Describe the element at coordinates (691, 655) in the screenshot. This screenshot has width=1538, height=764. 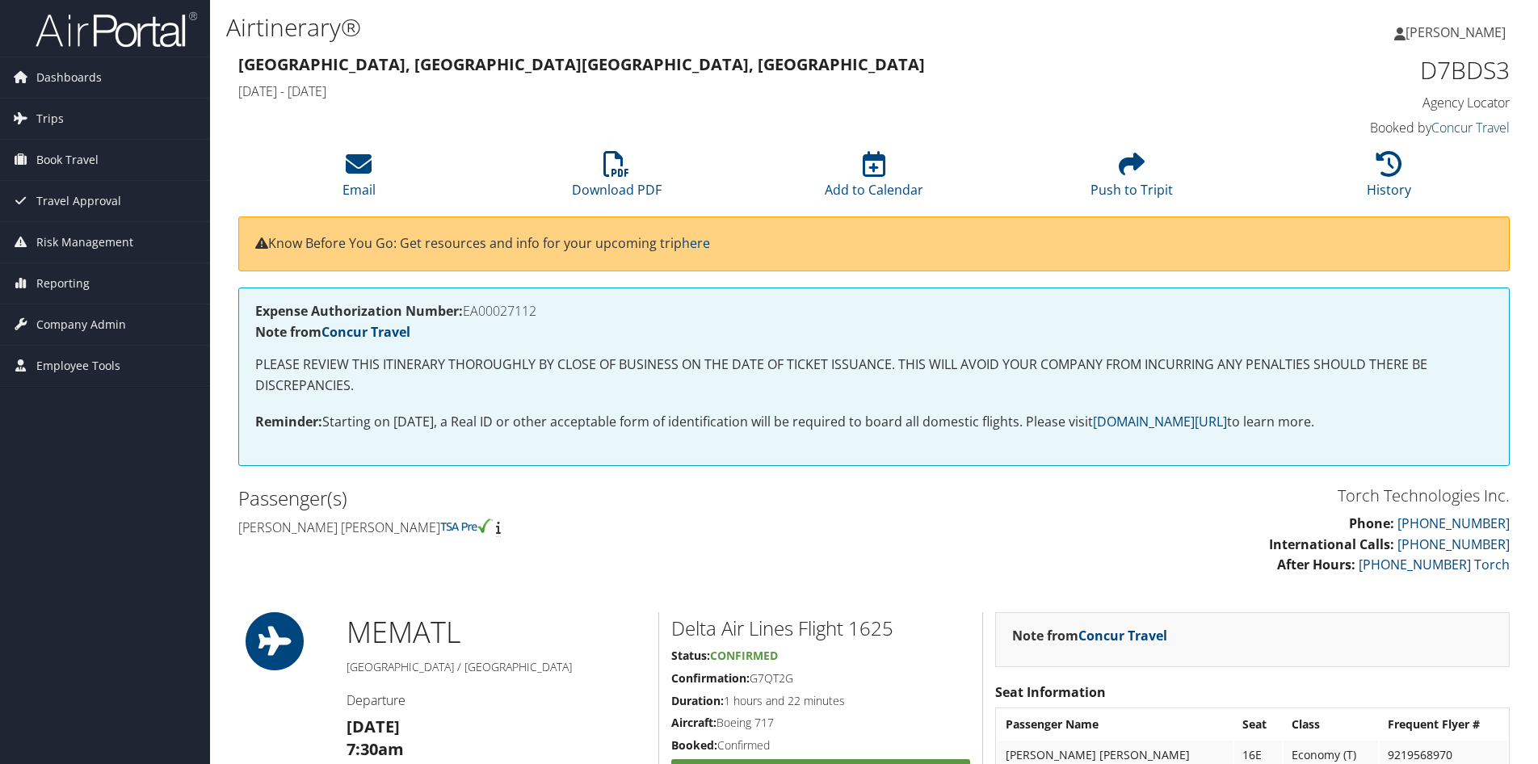
I see `strong: Status:` at that location.